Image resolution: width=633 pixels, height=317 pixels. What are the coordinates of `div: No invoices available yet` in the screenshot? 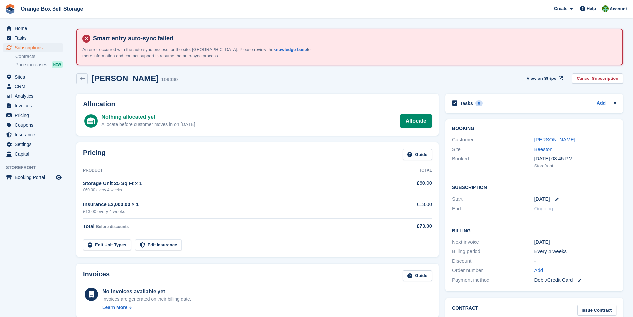 It's located at (147, 292).